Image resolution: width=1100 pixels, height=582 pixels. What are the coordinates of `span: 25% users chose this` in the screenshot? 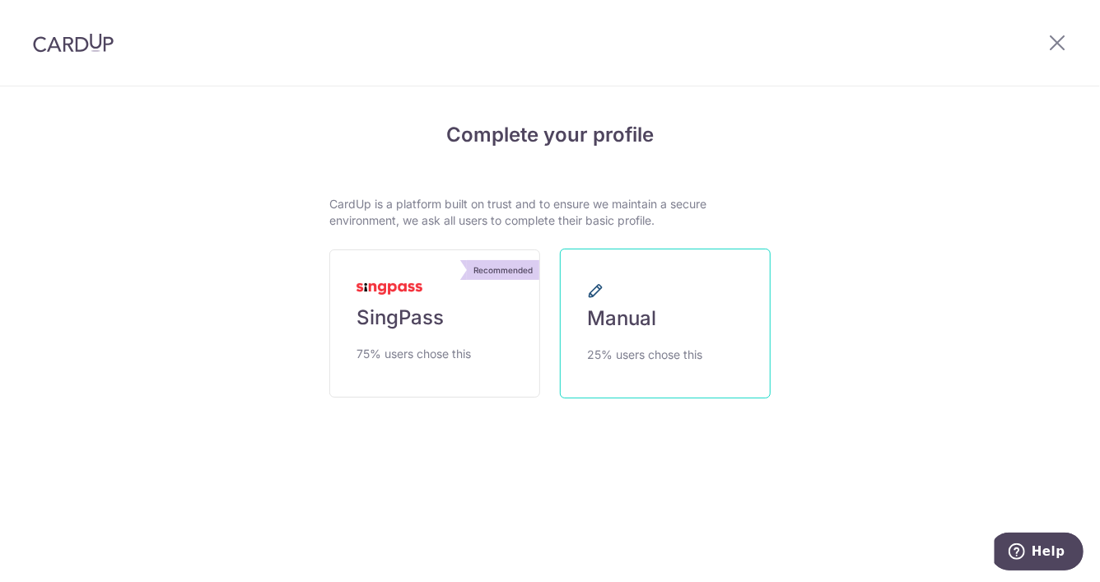 It's located at (644, 355).